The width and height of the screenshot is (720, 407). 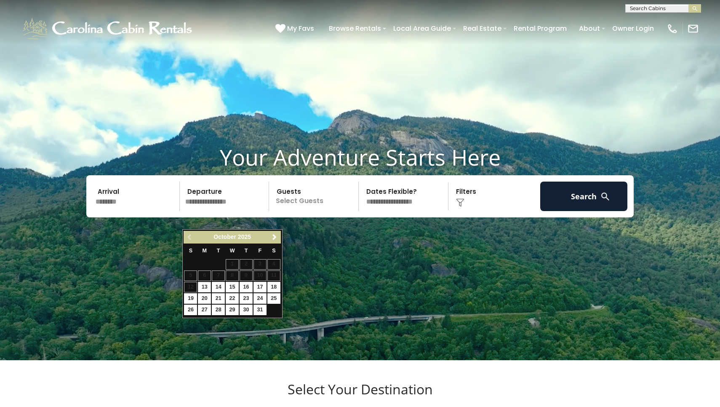 I want to click on span: Wednesday, so click(x=232, y=250).